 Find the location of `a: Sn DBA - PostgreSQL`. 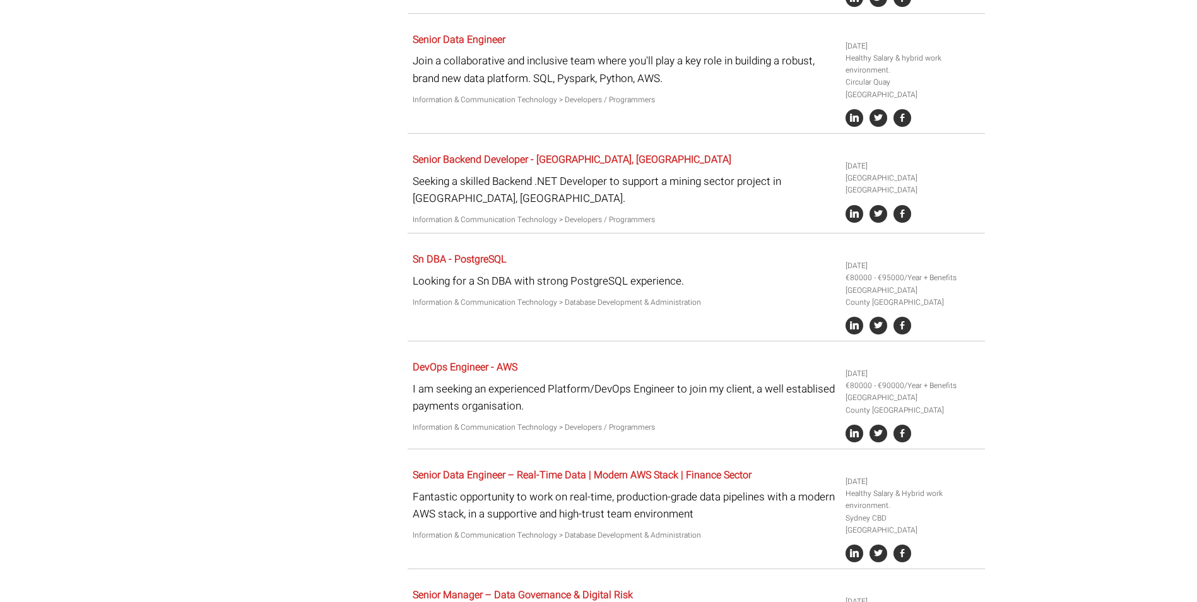

a: Sn DBA - PostgreSQL is located at coordinates (460, 259).